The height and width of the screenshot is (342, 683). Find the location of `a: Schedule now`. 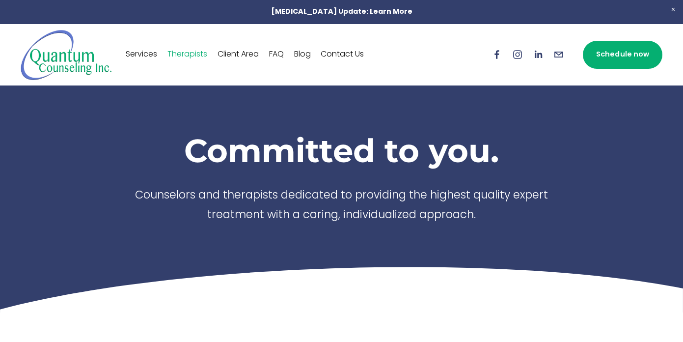

a: Schedule now is located at coordinates (622, 54).